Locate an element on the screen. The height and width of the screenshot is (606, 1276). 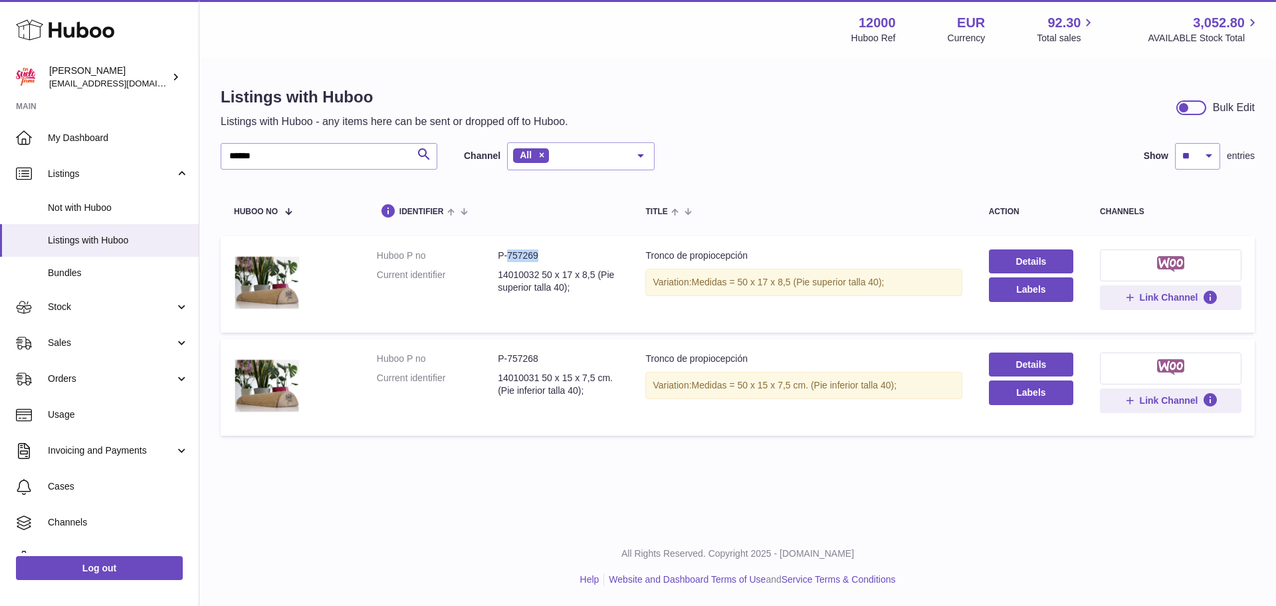
p: Listings with Huboo - any items here can be sent or dropped off to Huboo. is located at coordinates (394, 122).